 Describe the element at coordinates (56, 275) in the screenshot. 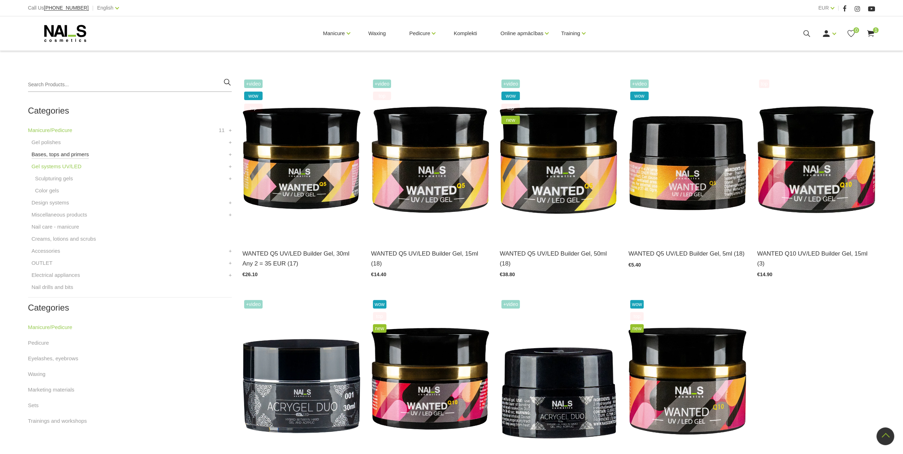

I see `a: Electrical appliances` at that location.